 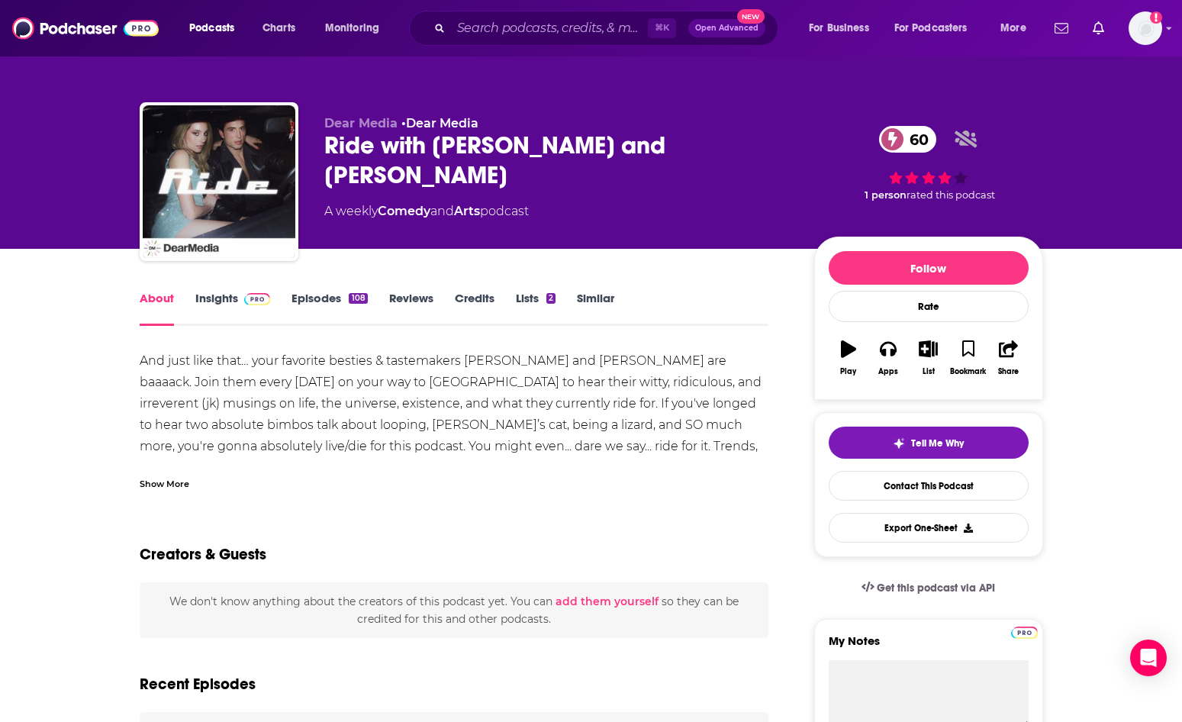 I want to click on a: Arts, so click(x=467, y=211).